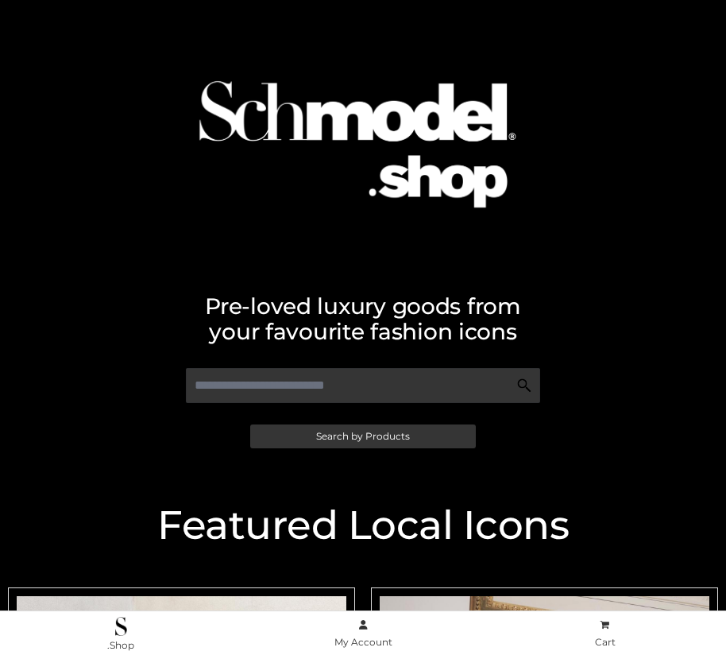  I want to click on span: Cart, so click(605, 641).